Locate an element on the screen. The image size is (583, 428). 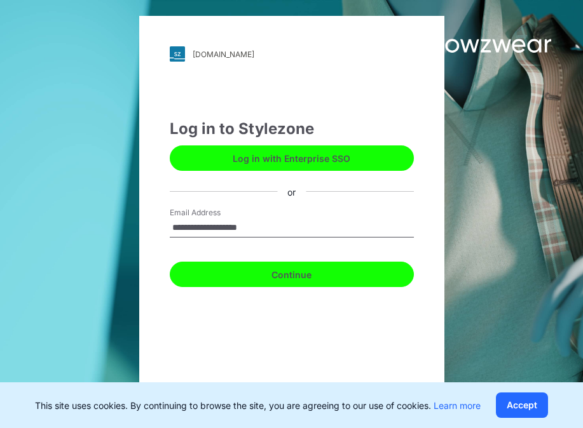
p: This site uses cookies. By continuing to browse the site, you are agreeing to our use of cookies. is located at coordinates (257, 406).